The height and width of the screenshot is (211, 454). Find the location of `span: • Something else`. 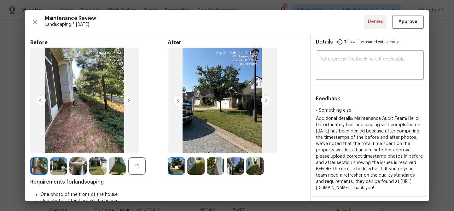

span: • Something else is located at coordinates (334, 110).